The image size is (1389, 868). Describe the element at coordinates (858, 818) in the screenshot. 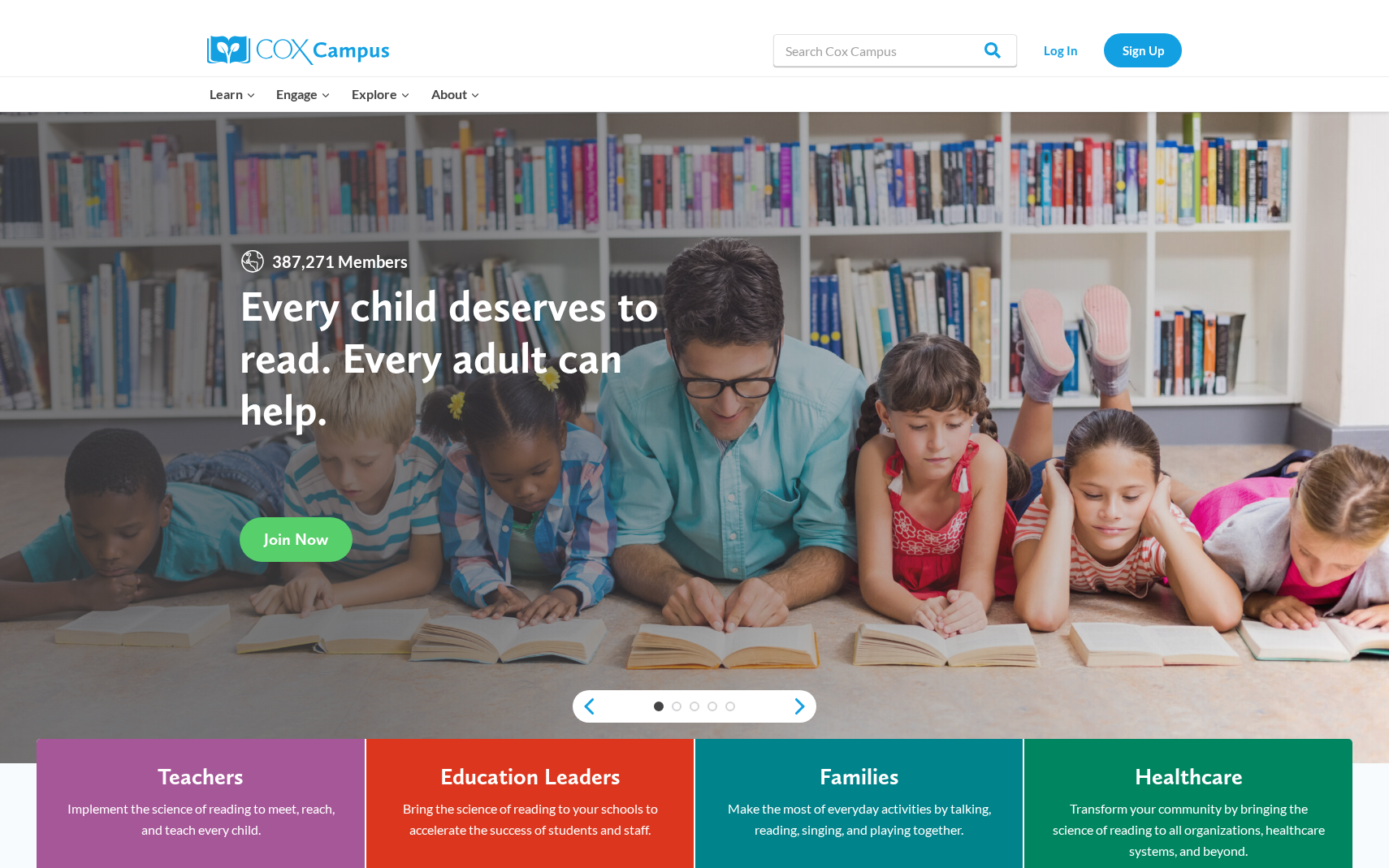

I see `p: Make the most of everyday activities by talking, reading, singing, and playing together.` at that location.